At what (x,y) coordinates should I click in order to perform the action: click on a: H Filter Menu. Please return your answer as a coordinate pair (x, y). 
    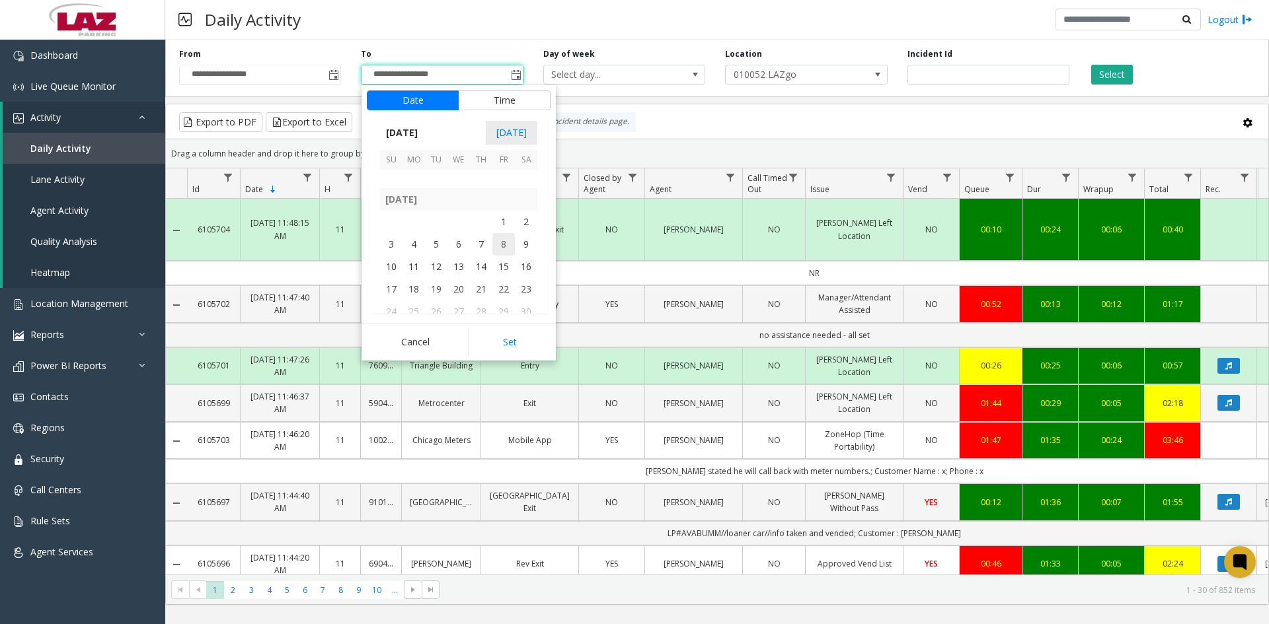
    Looking at the image, I should click on (348, 177).